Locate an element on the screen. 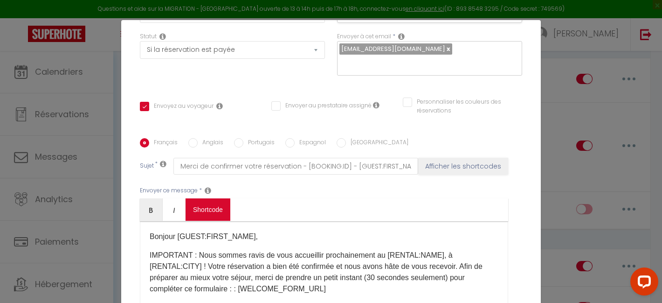 This screenshot has height=303, width=662. a: Shortcode is located at coordinates (208, 209).